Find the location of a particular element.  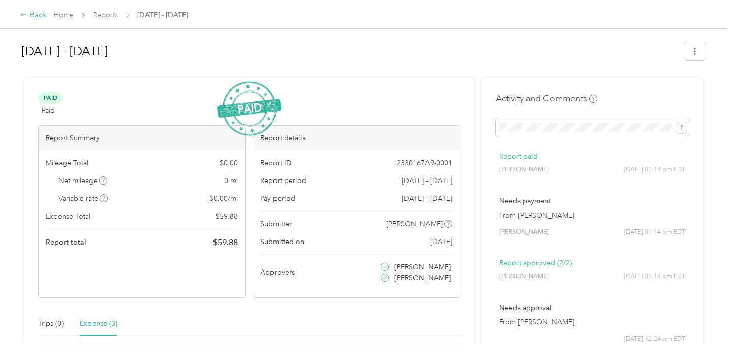

span: Report period is located at coordinates (283, 180).